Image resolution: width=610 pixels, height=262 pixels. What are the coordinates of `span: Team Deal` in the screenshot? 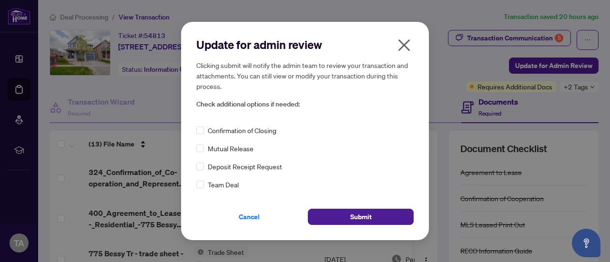 It's located at (223, 185).